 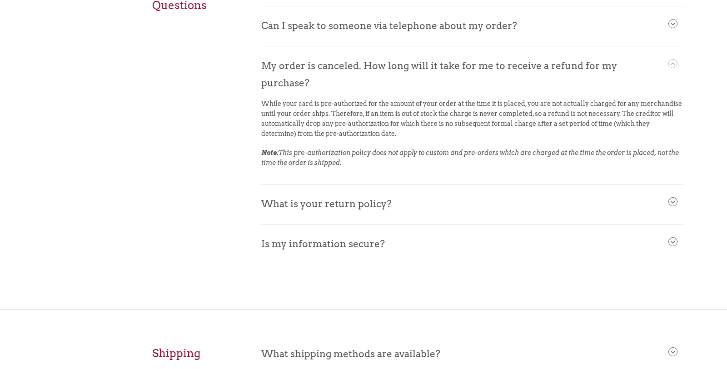 I want to click on span: Is my information secure?, so click(x=472, y=242).